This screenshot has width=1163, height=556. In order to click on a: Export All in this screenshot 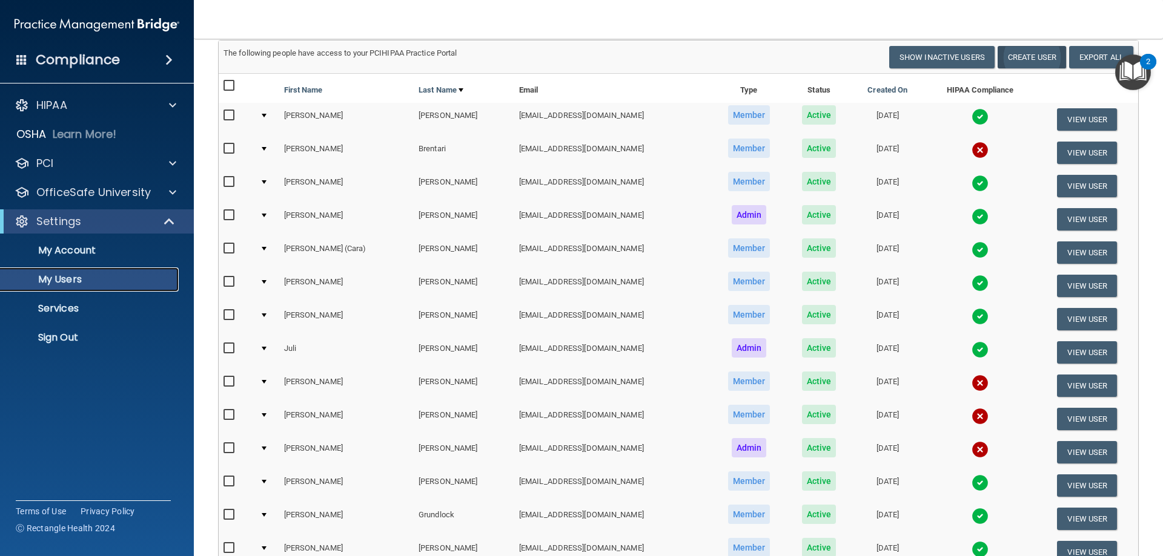, I will do `click(1101, 57)`.